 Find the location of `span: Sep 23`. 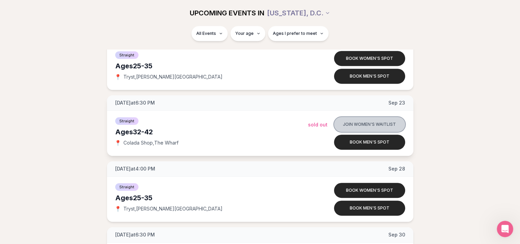

span: Sep 23 is located at coordinates (396, 103).